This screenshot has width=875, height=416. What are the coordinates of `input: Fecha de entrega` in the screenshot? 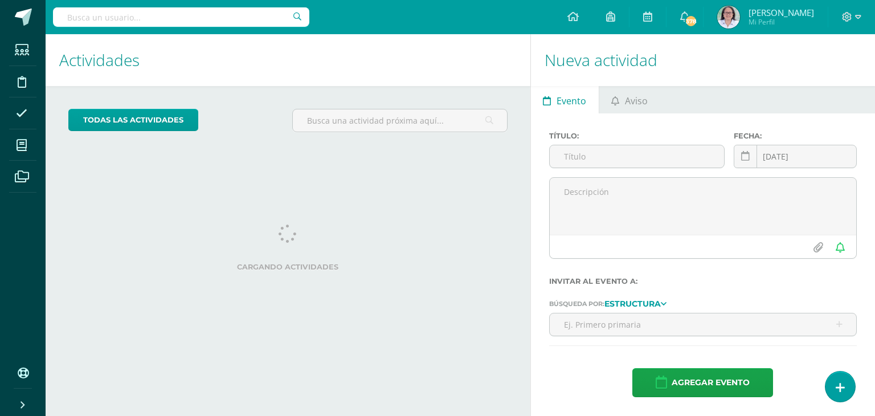 It's located at (795, 156).